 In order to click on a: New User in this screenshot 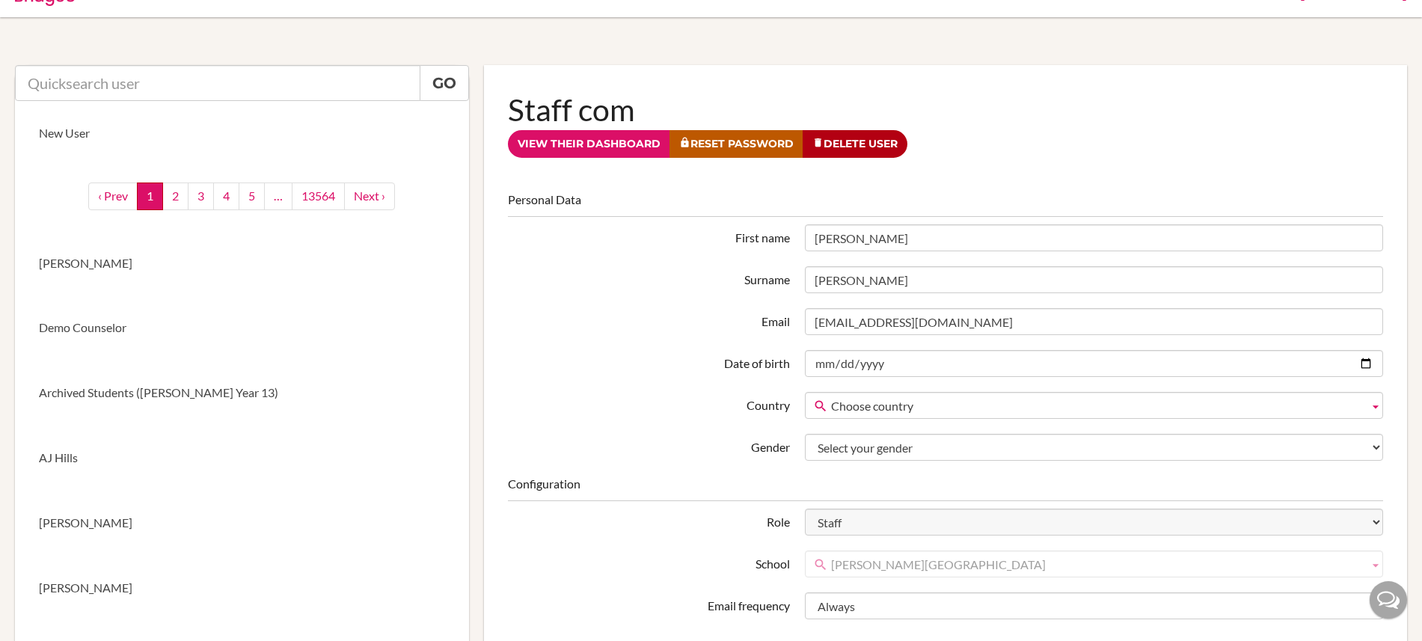, I will do `click(242, 133)`.